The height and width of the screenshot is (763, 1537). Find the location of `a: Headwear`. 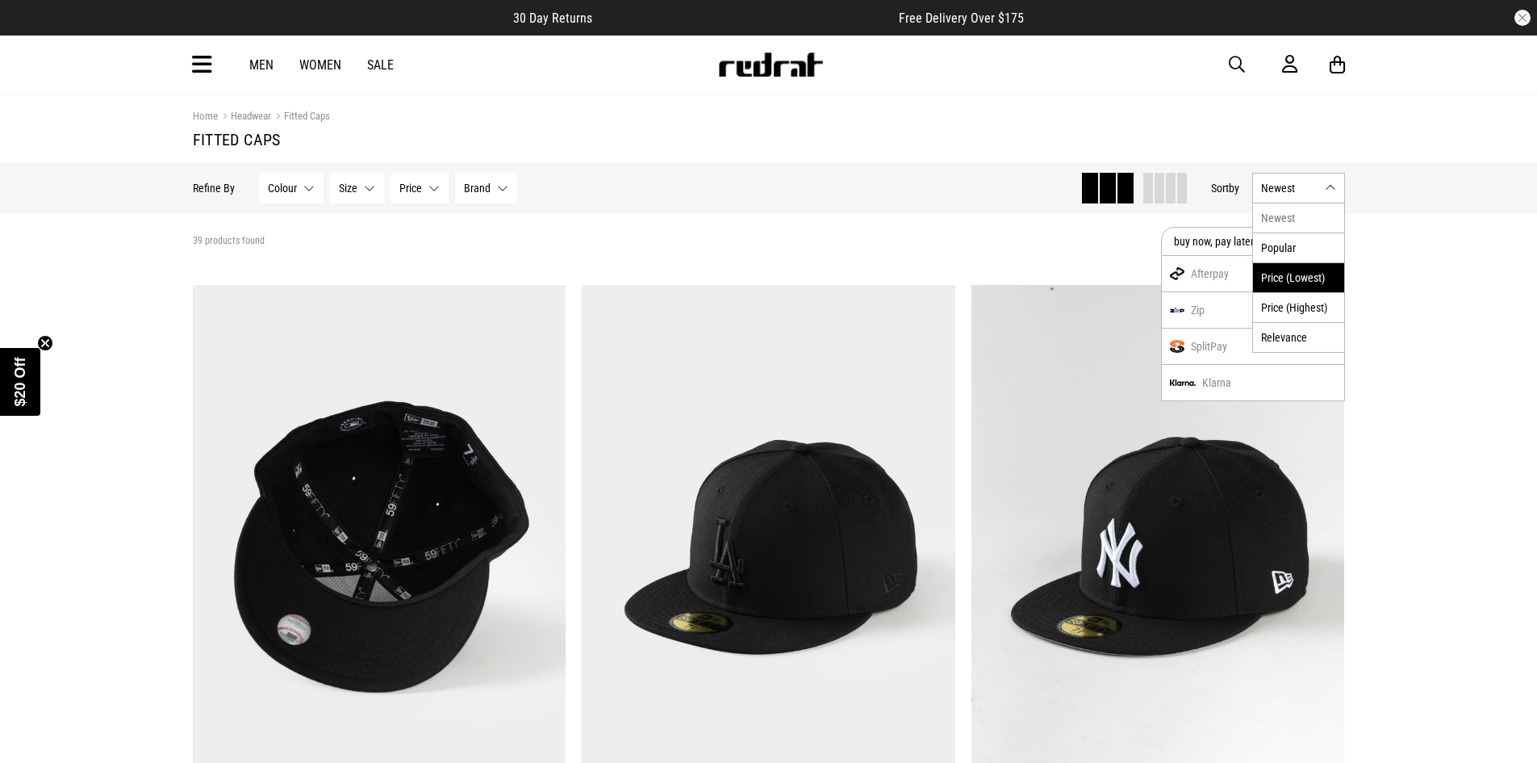

a: Headwear is located at coordinates (244, 117).